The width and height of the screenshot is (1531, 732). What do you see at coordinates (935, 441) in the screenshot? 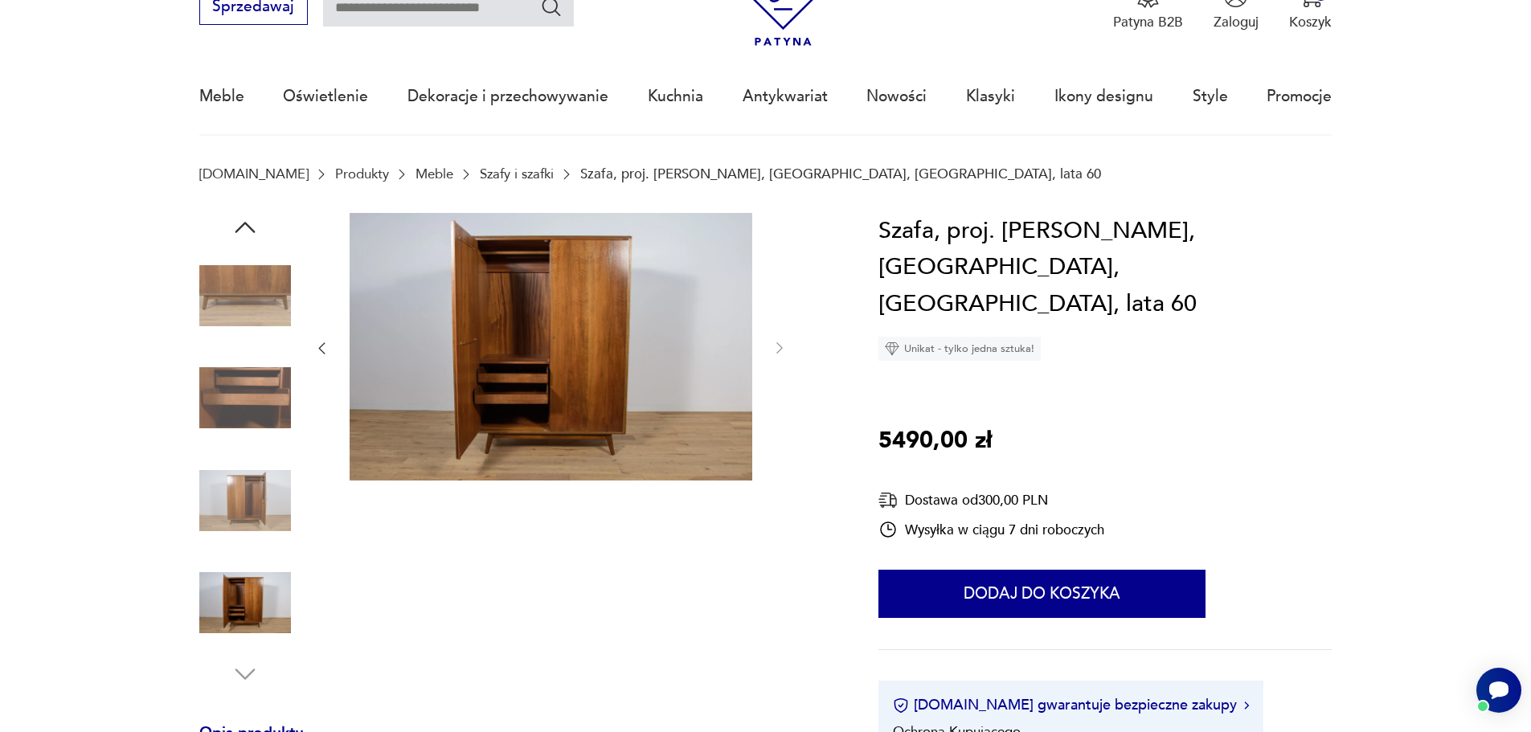
I see `p: 5490,00 zł` at bounding box center [935, 441].